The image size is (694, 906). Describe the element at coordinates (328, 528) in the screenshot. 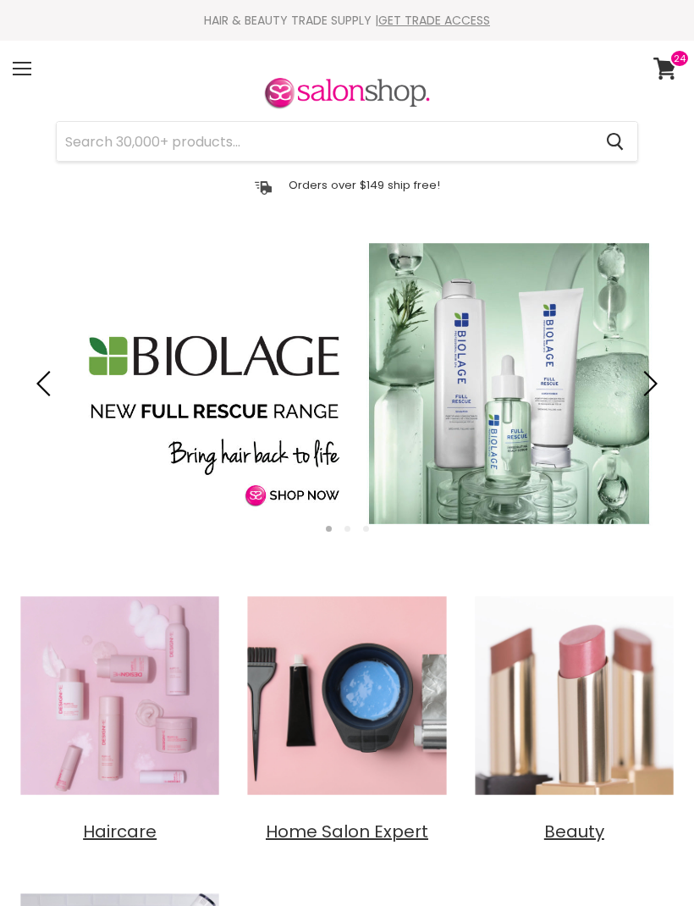

I see `li: Page dot 1` at that location.